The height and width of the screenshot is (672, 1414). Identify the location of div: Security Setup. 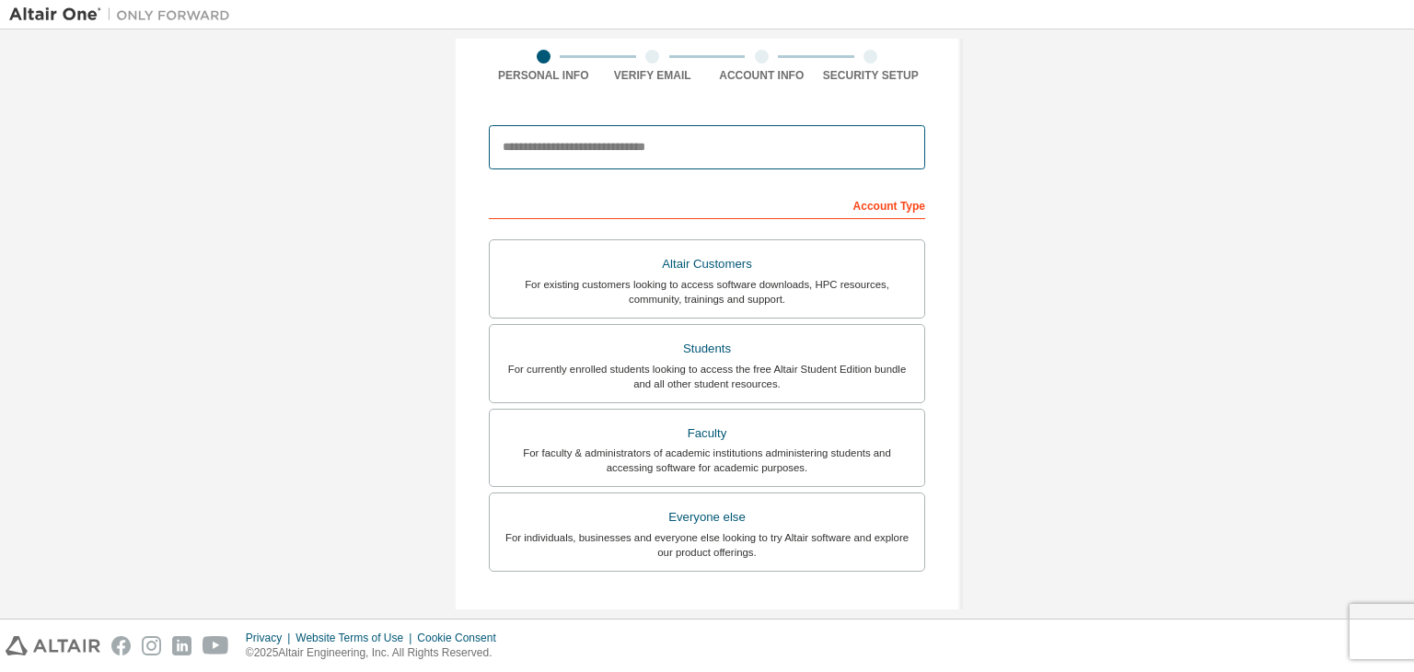
(871, 75).